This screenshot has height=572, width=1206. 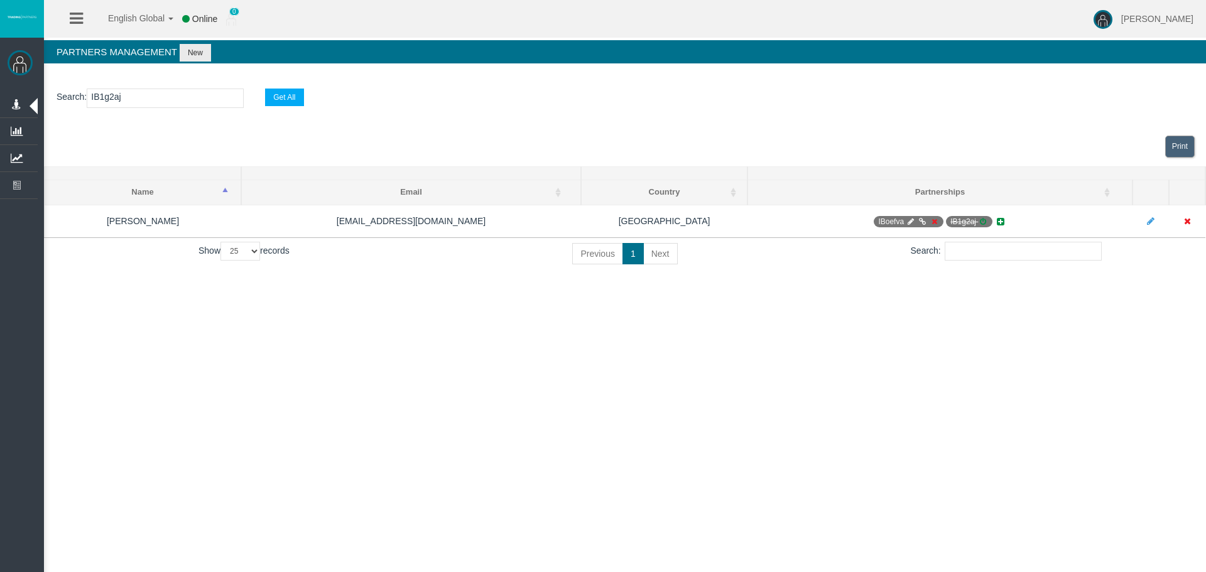 I want to click on th: Country: activate to sort column ascending, so click(x=664, y=193).